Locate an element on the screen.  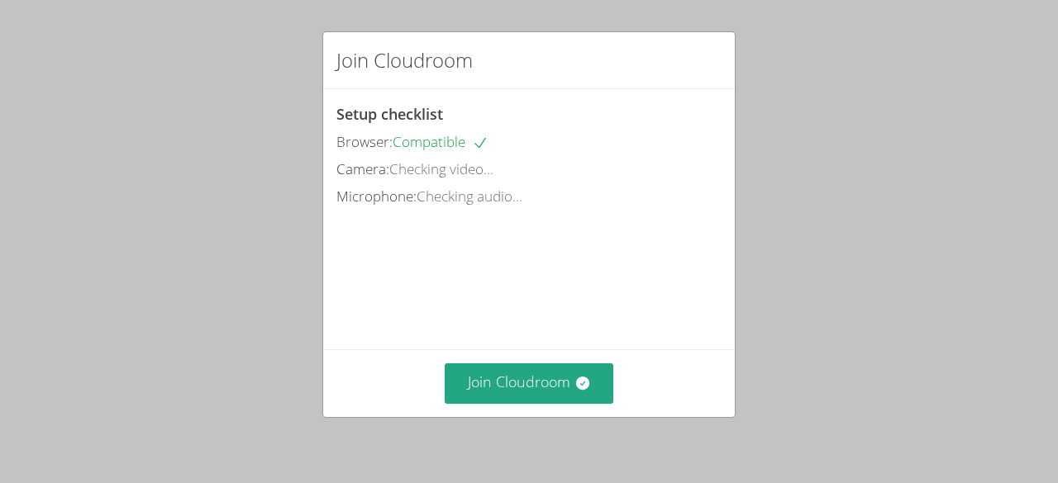
button: Join Cloudroom is located at coordinates (529, 383).